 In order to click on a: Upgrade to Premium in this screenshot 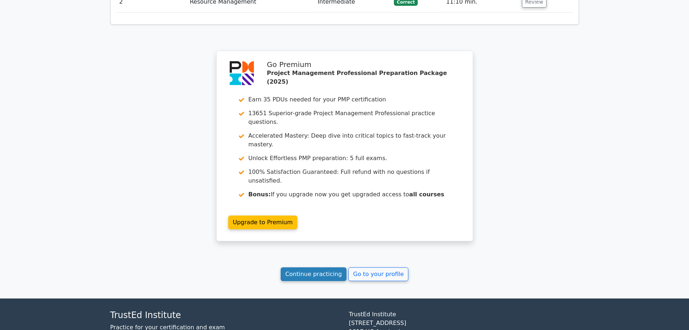, I will do `click(263, 222)`.